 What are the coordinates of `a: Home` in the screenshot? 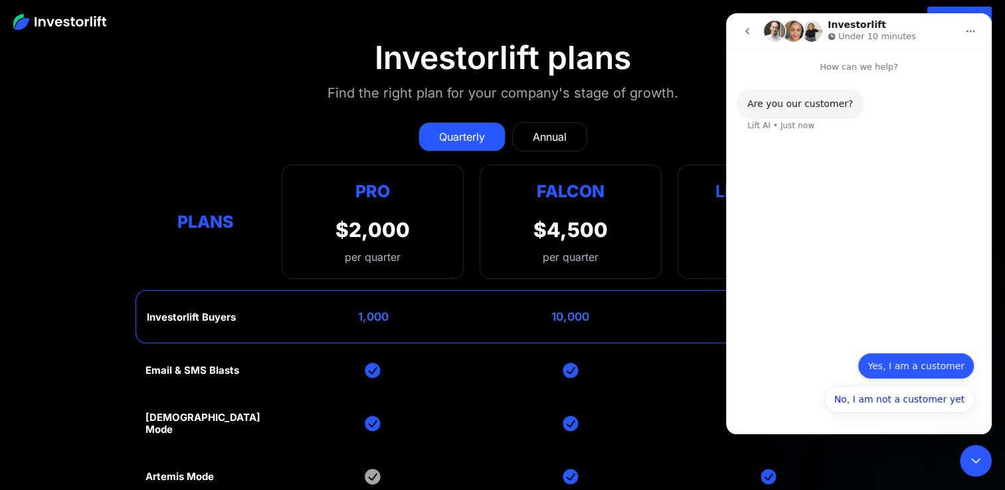 It's located at (960, 21).